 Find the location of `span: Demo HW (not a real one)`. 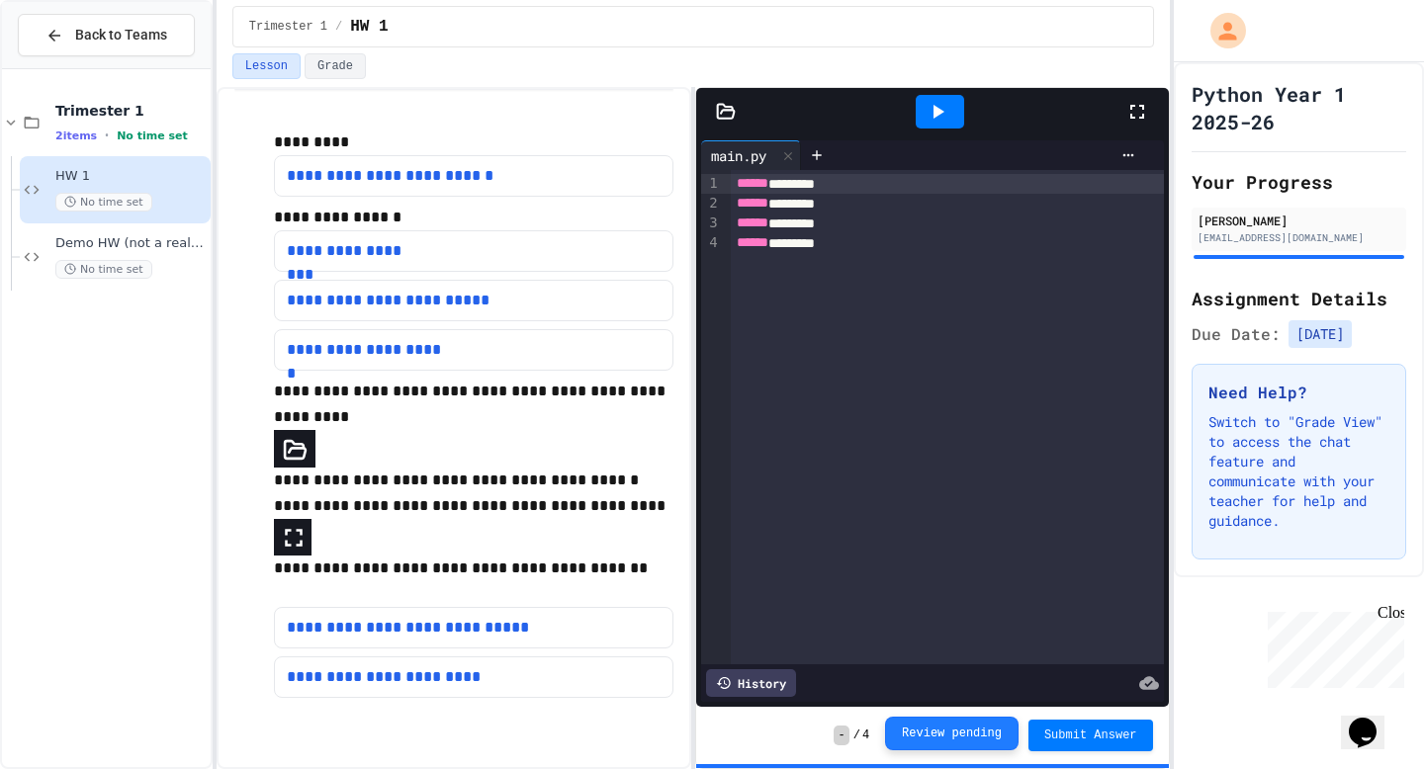

span: Demo HW (not a real one) is located at coordinates (131, 243).